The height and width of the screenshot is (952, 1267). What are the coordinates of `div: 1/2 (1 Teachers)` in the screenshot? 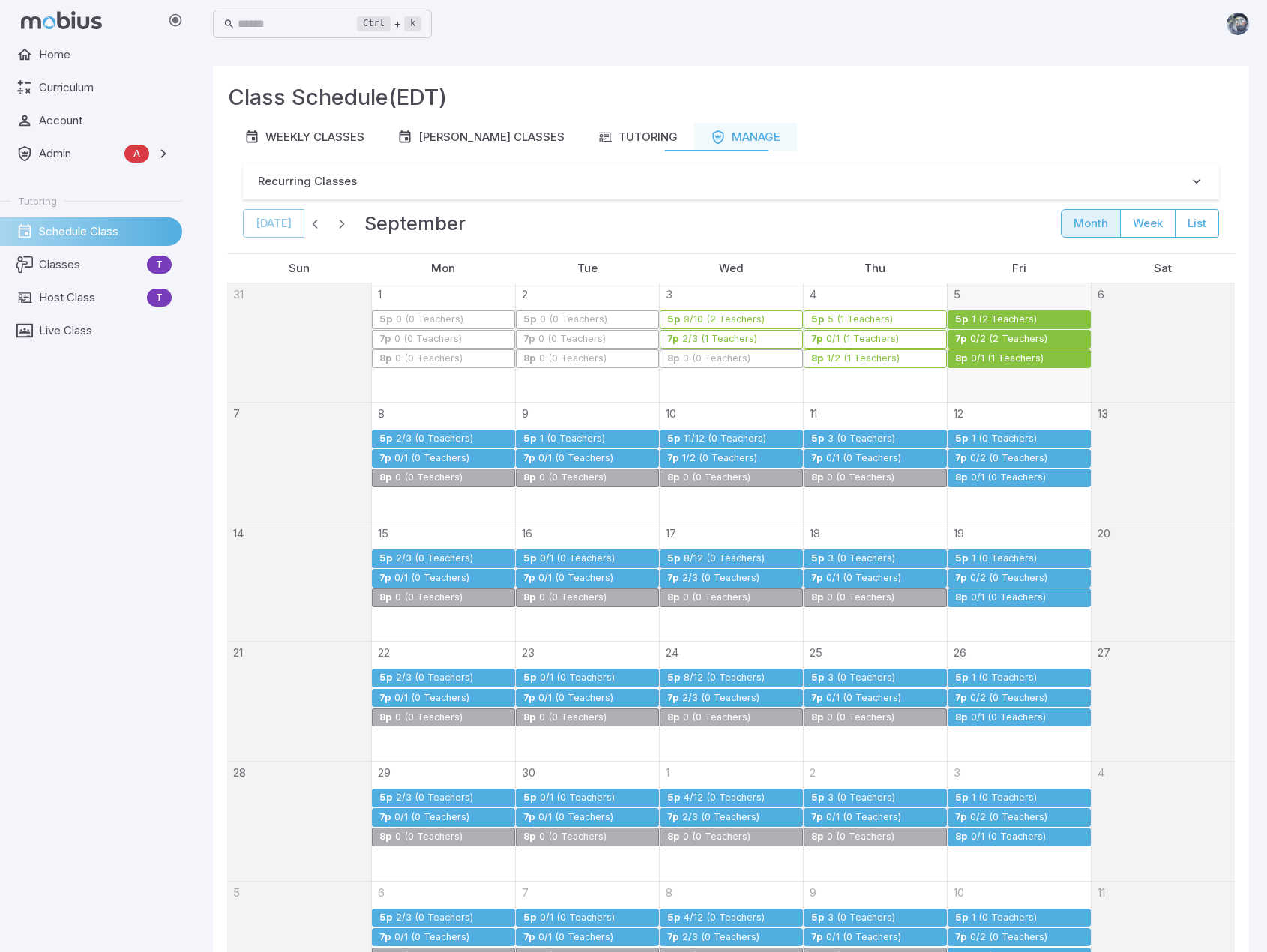 It's located at (863, 358).